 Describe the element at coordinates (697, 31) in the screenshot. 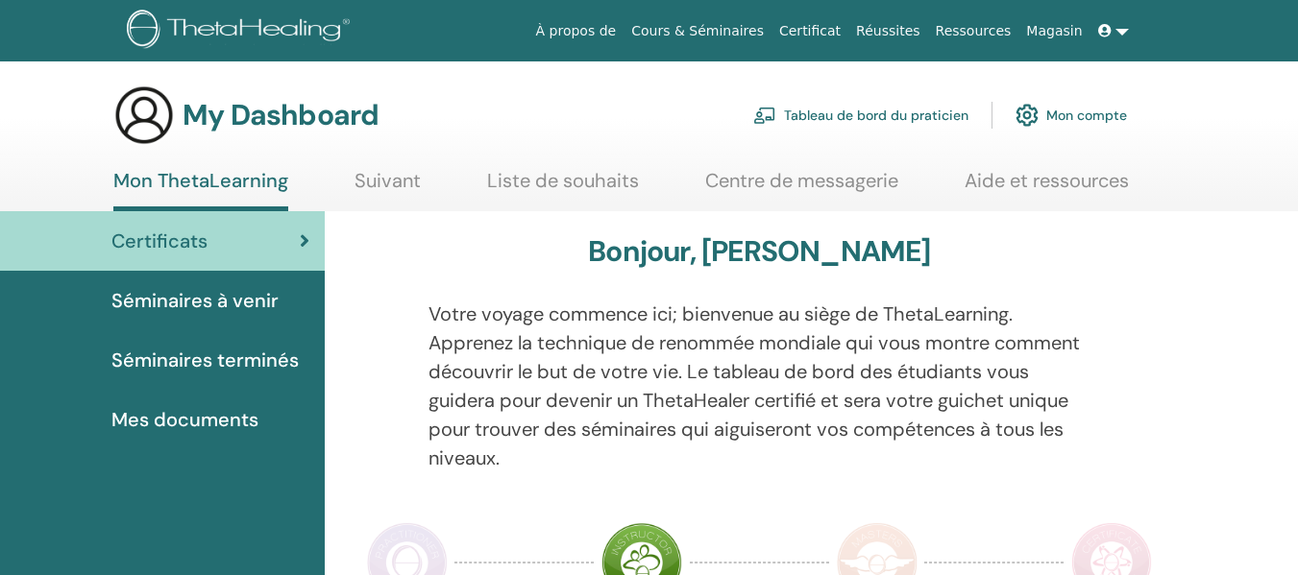

I see `a: Cours & Séminaires` at that location.